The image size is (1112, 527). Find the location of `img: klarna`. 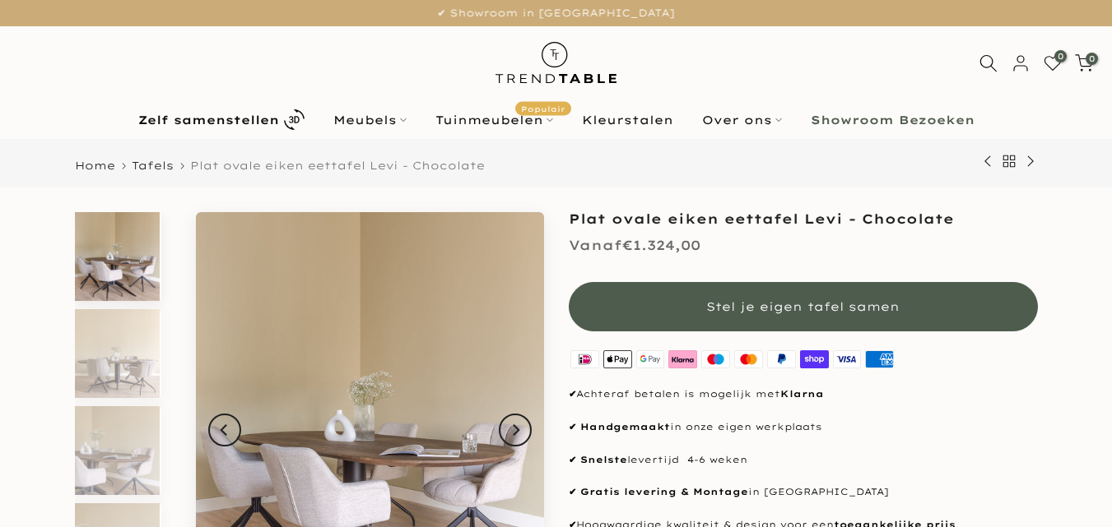

img: klarna is located at coordinates (683, 359).